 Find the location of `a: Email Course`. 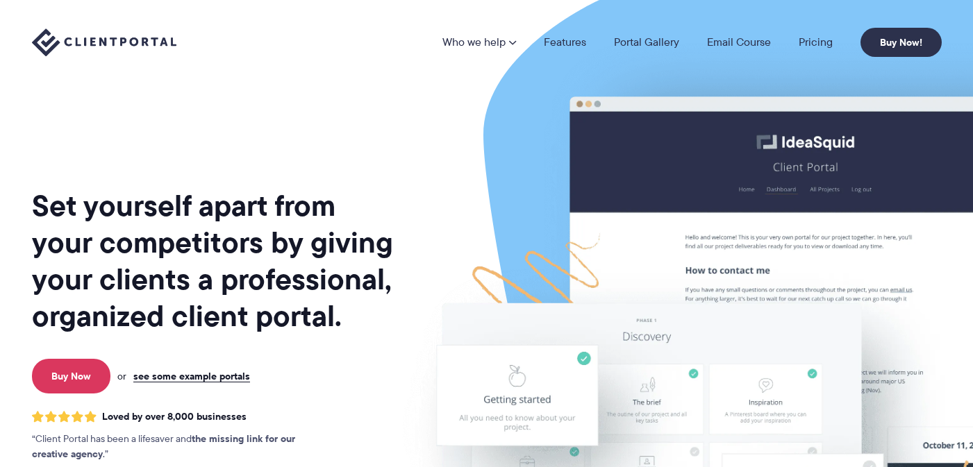

a: Email Course is located at coordinates (739, 42).